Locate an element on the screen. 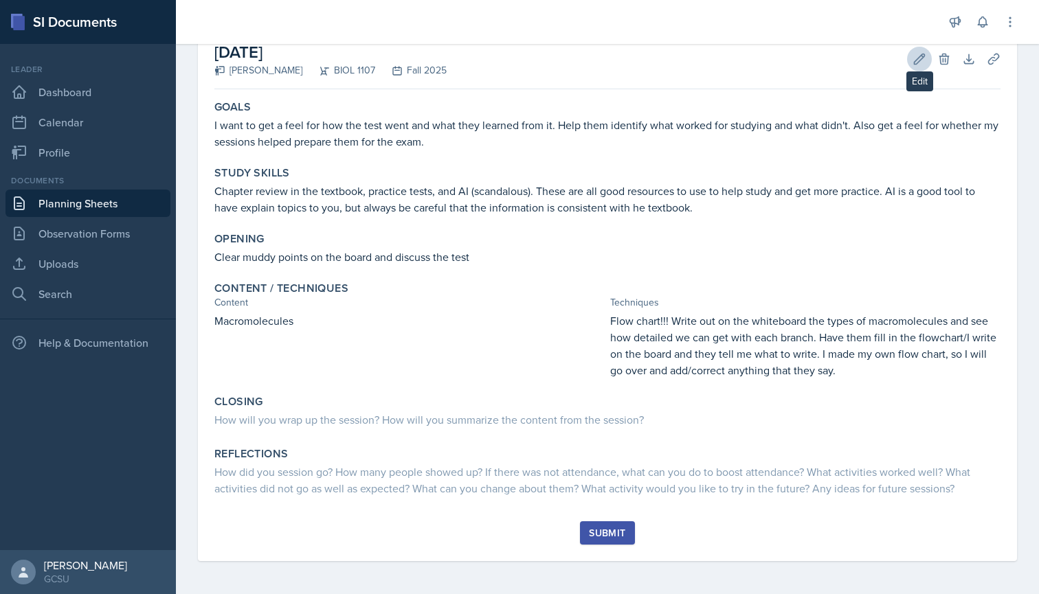 The width and height of the screenshot is (1039, 594). p: Clear muddy points on the board and discuss the test is located at coordinates (607, 257).